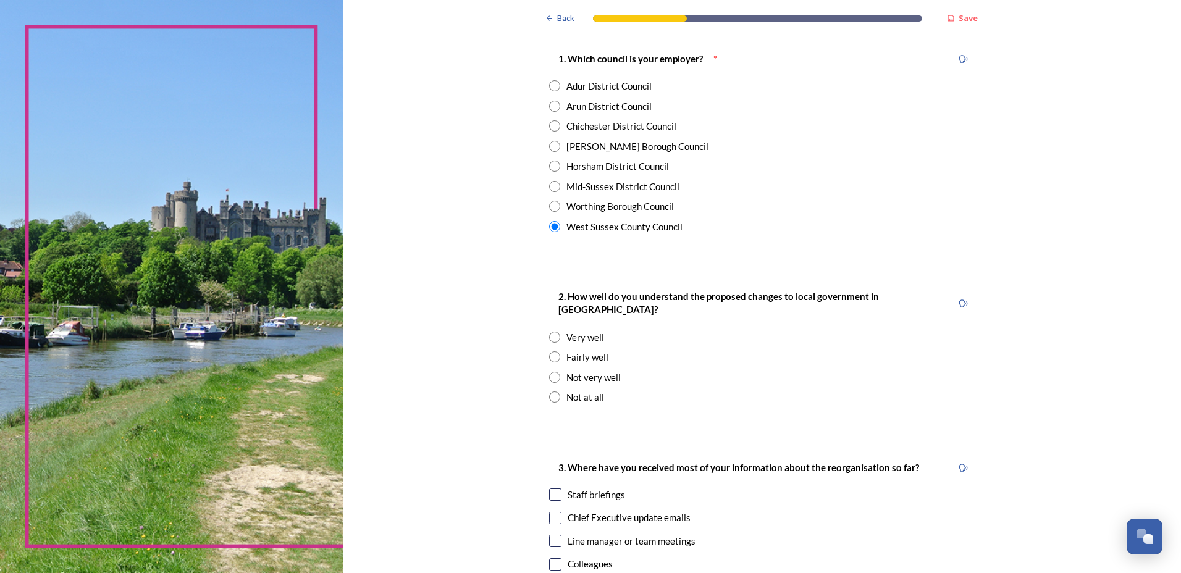 The image size is (1181, 573). I want to click on button: Open Chat, so click(1145, 537).